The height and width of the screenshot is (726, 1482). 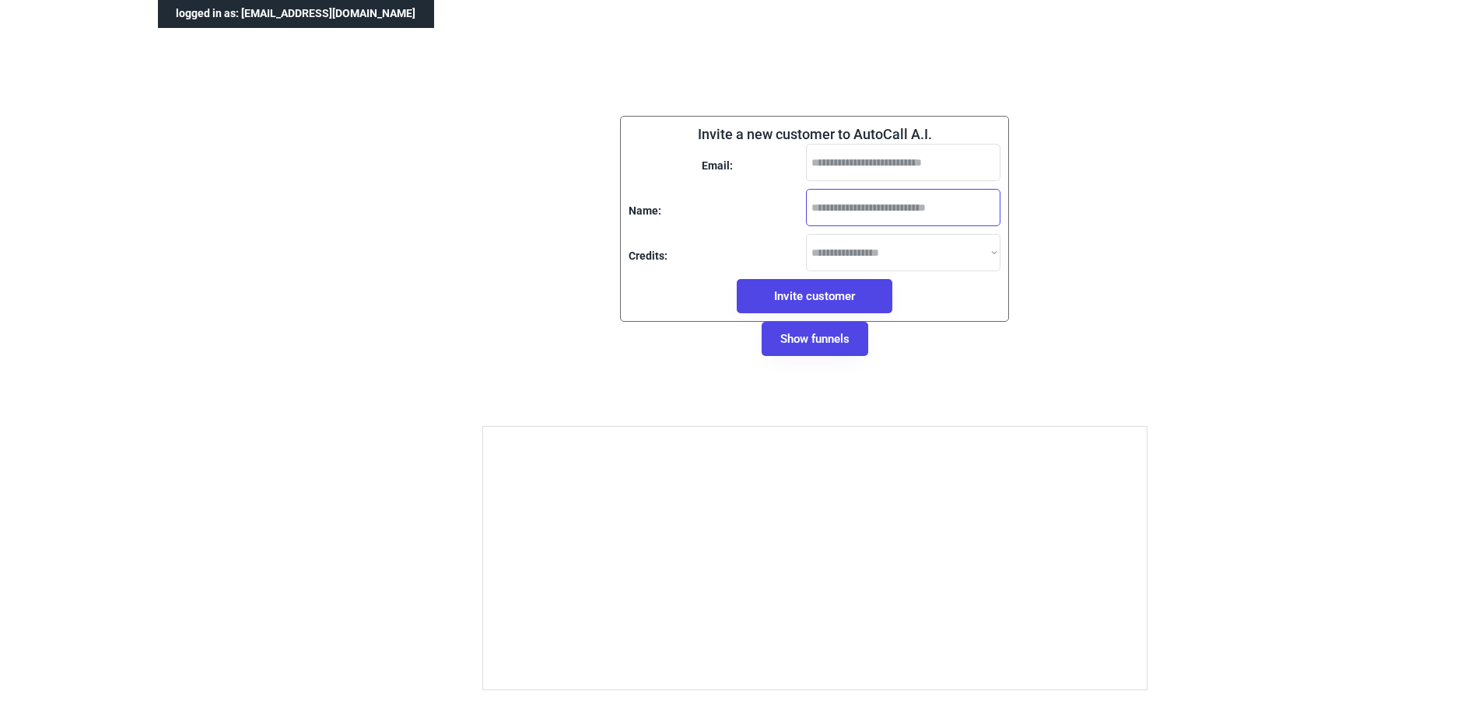 What do you see at coordinates (814, 134) in the screenshot?
I see `div: Invite a new customer to AutoCall A.I.` at bounding box center [814, 134].